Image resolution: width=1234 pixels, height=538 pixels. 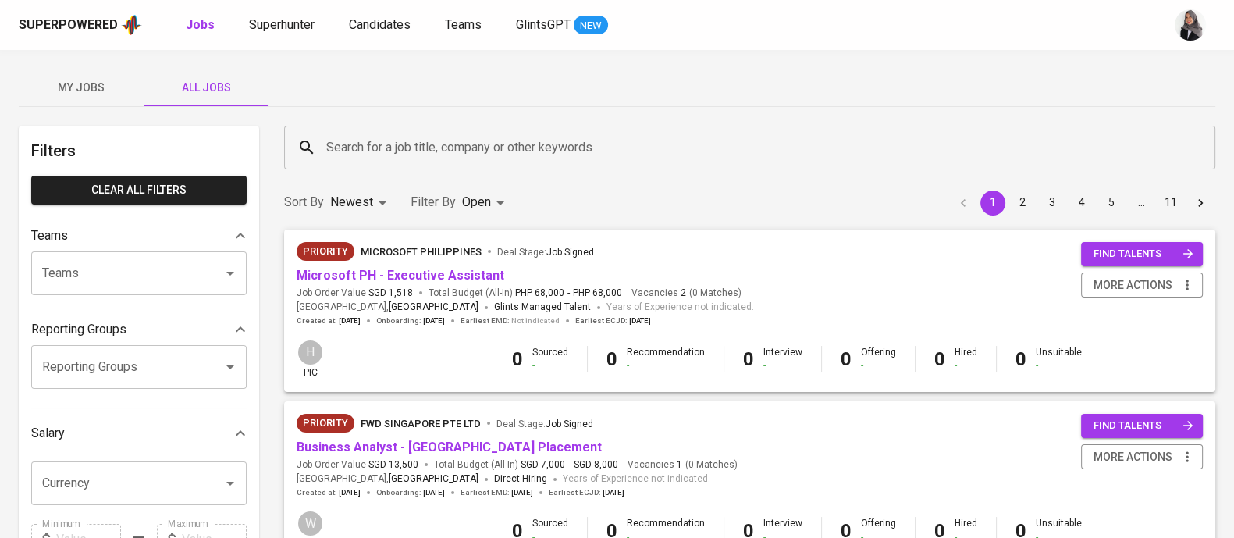 I want to click on p: Filter By, so click(x=433, y=202).